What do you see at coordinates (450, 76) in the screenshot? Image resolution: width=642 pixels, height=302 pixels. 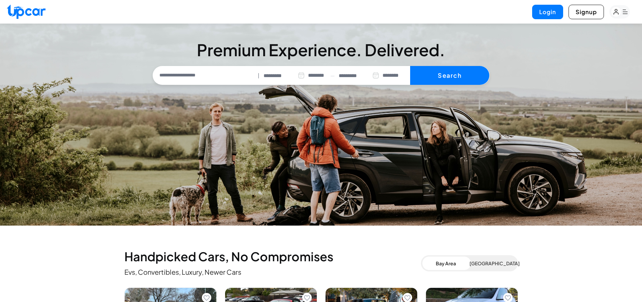 I see `button: Search` at bounding box center [450, 76].